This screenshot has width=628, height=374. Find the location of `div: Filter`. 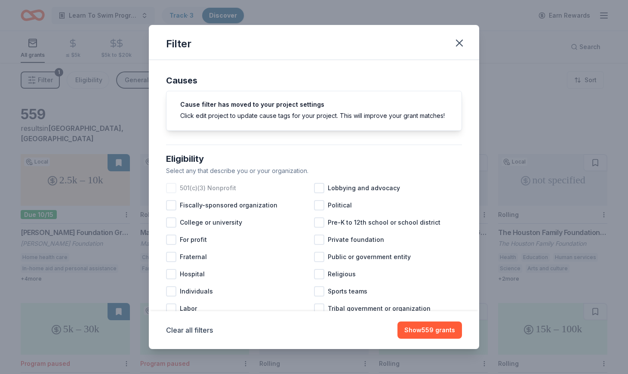

div: Filter is located at coordinates (178, 44).